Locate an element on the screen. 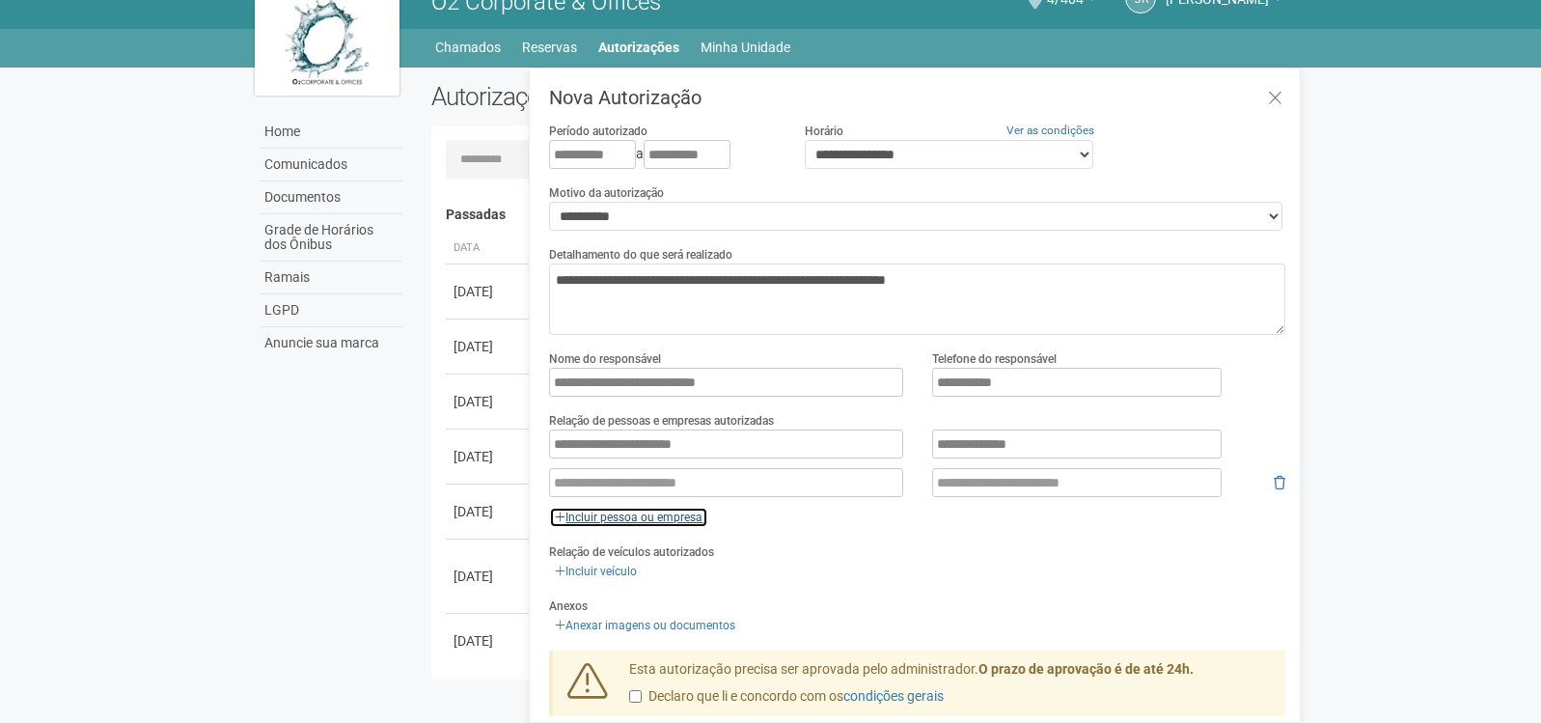 This screenshot has width=1541, height=723. a: condições gerais is located at coordinates (894, 696).